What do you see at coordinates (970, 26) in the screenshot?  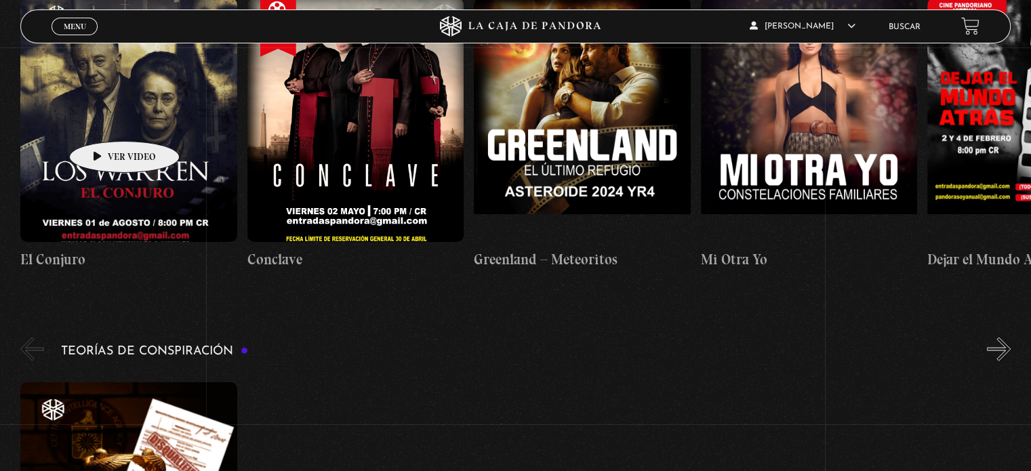 I see `a: View your shopping cart` at bounding box center [970, 26].